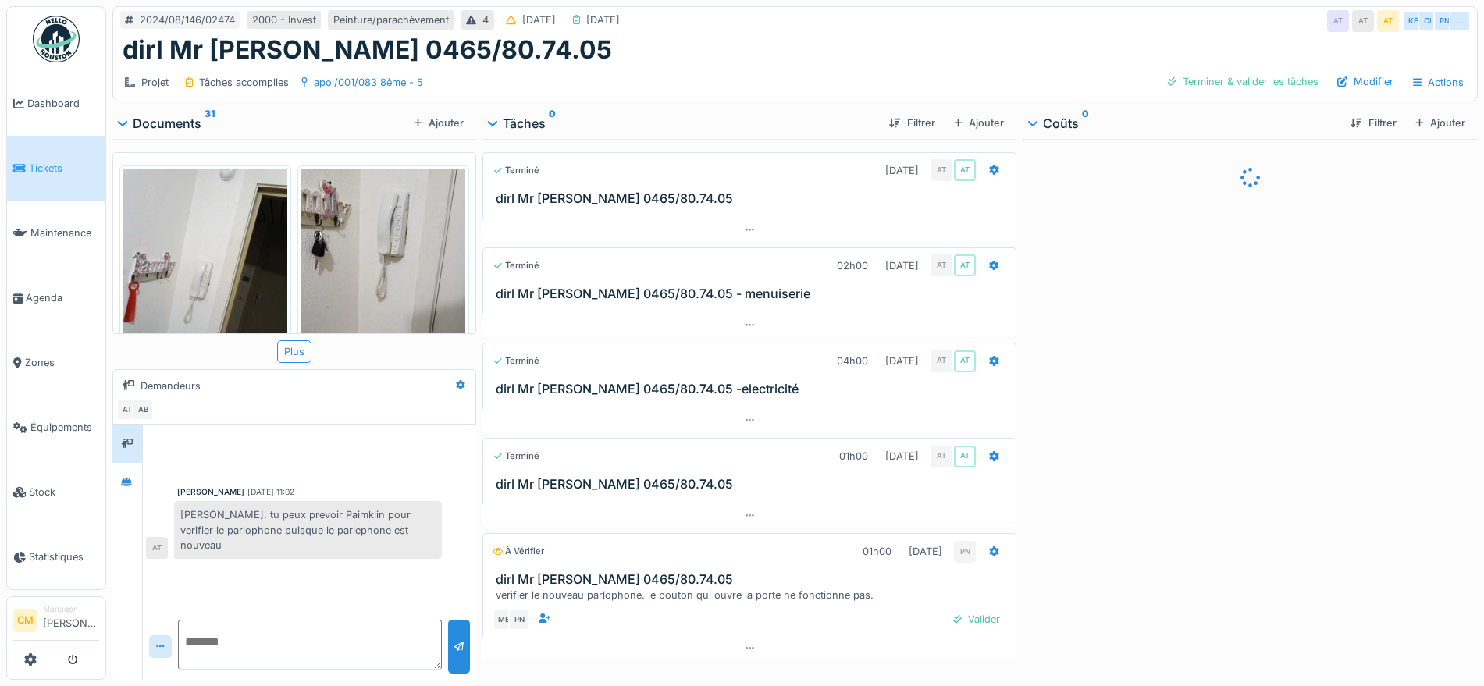 Image resolution: width=1484 pixels, height=686 pixels. What do you see at coordinates (294, 351) in the screenshot?
I see `div: Plus` at bounding box center [294, 351].